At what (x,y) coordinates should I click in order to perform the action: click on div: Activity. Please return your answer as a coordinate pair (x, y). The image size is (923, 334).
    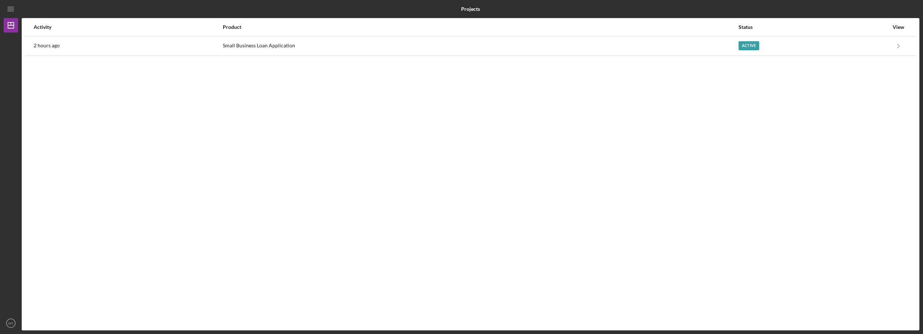
    Looking at the image, I should click on (128, 27).